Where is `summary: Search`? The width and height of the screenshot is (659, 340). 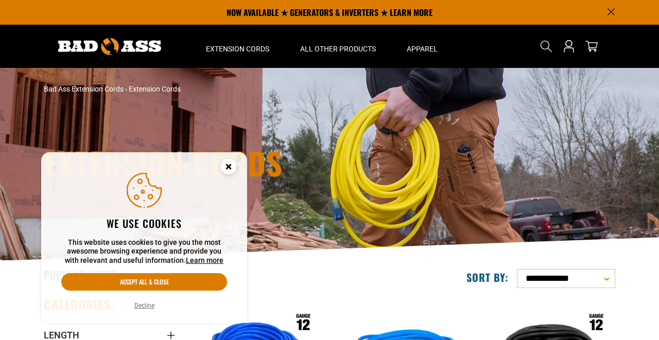
summary: Search is located at coordinates (546, 46).